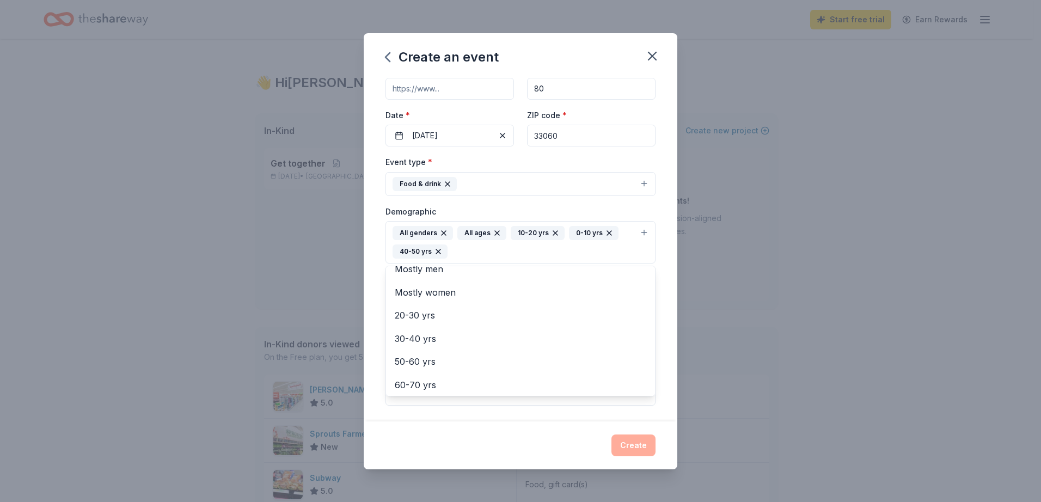 The width and height of the screenshot is (1041, 502). Describe the element at coordinates (520, 339) in the screenshot. I see `span: 30-40 yrs` at that location.